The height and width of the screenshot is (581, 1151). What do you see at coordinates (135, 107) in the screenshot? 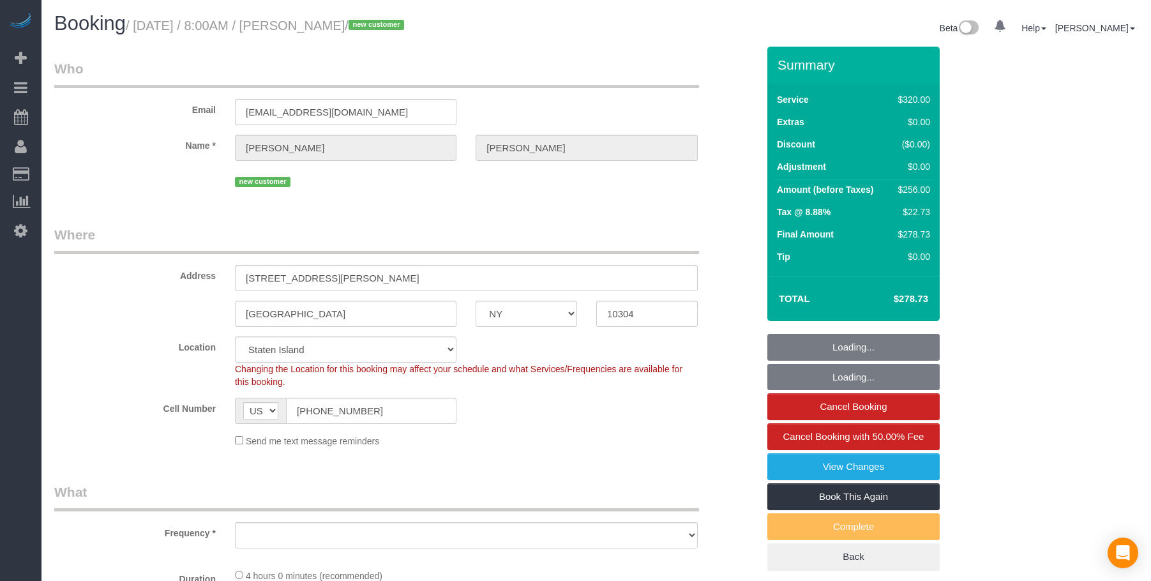
I see `label: Email` at bounding box center [135, 107].